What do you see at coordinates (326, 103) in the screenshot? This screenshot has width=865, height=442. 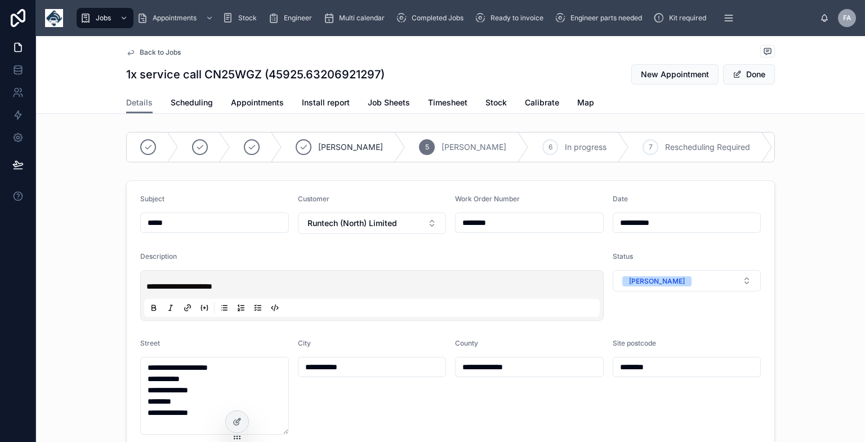 I see `span: Install report` at bounding box center [326, 103].